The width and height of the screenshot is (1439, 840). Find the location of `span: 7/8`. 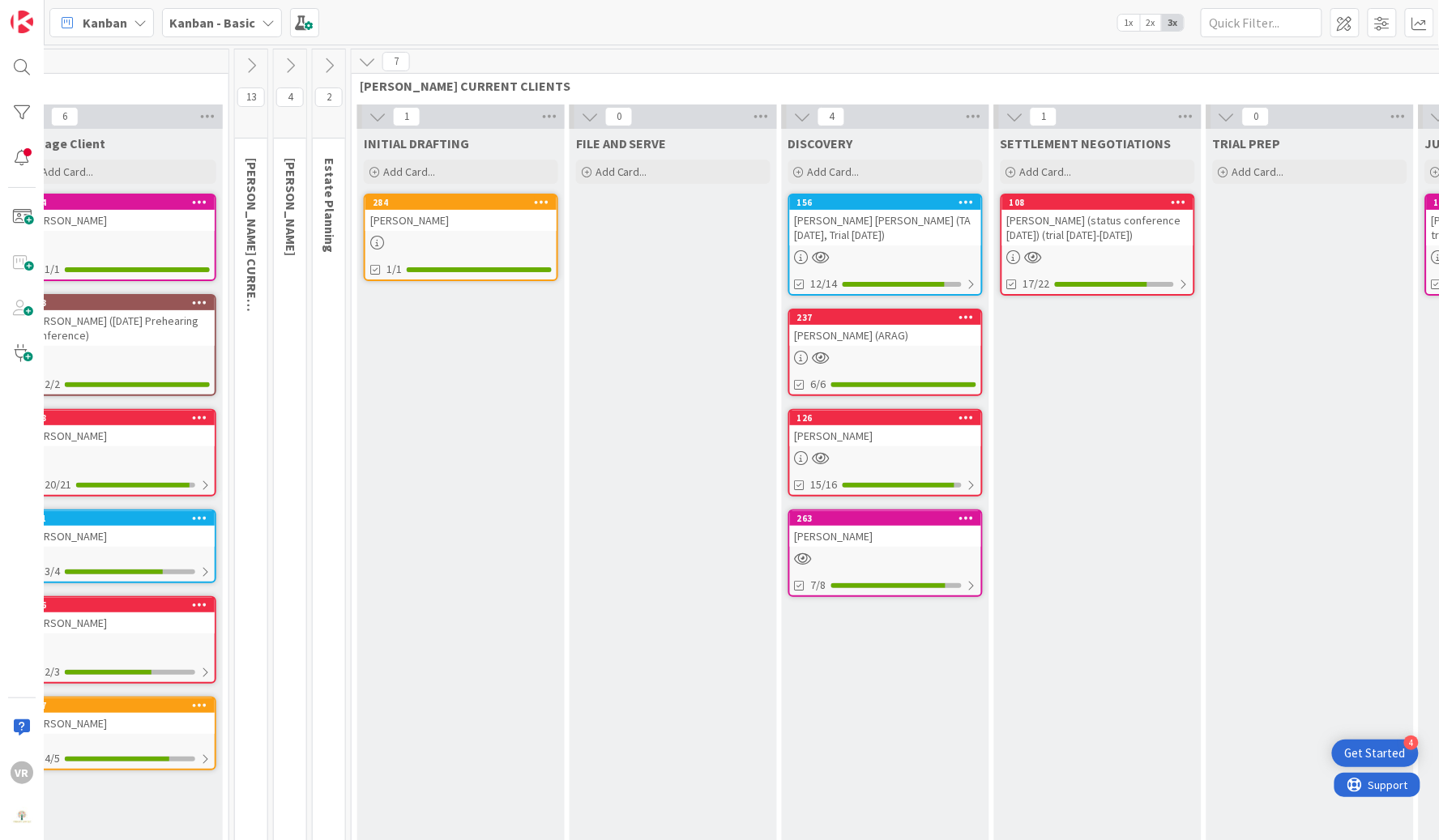

span: 7/8 is located at coordinates (818, 585).